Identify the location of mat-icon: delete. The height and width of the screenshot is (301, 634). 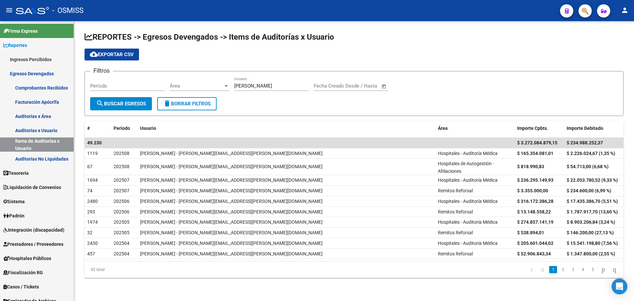
(167, 103).